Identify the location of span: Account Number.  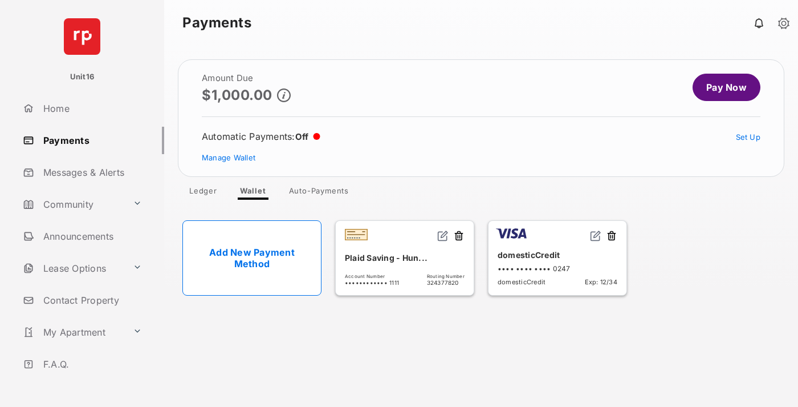
(372, 276).